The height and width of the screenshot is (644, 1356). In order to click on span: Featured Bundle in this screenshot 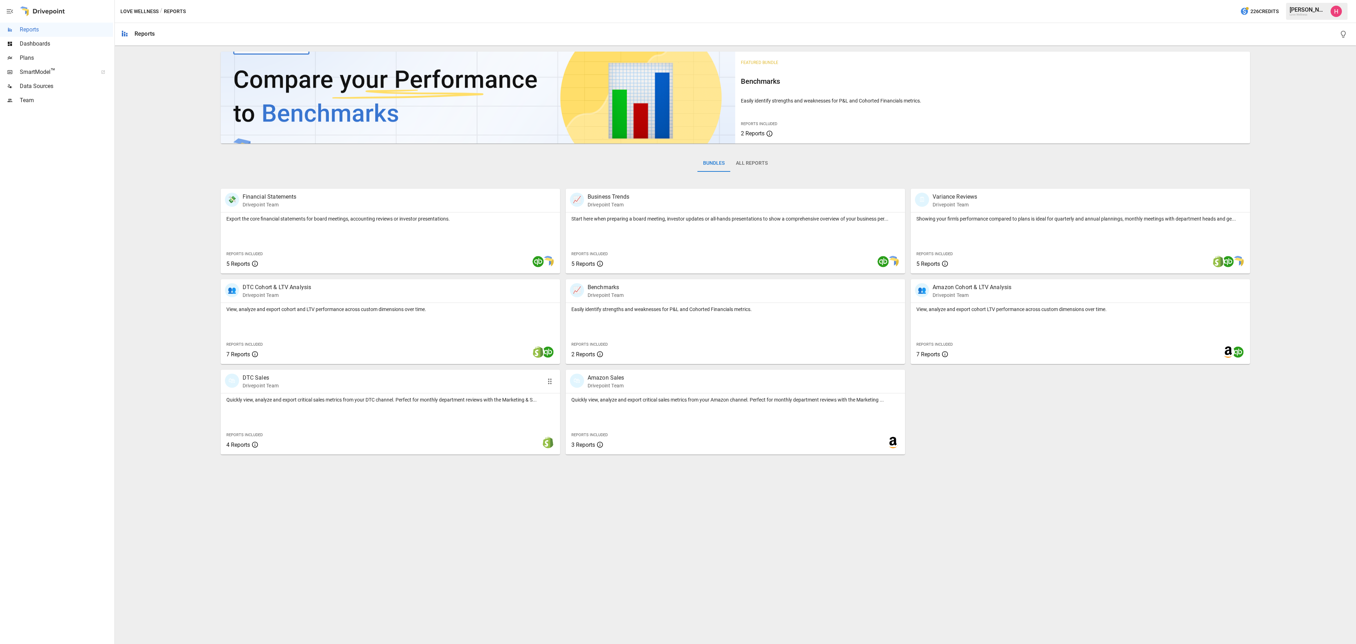, I will do `click(760, 63)`.